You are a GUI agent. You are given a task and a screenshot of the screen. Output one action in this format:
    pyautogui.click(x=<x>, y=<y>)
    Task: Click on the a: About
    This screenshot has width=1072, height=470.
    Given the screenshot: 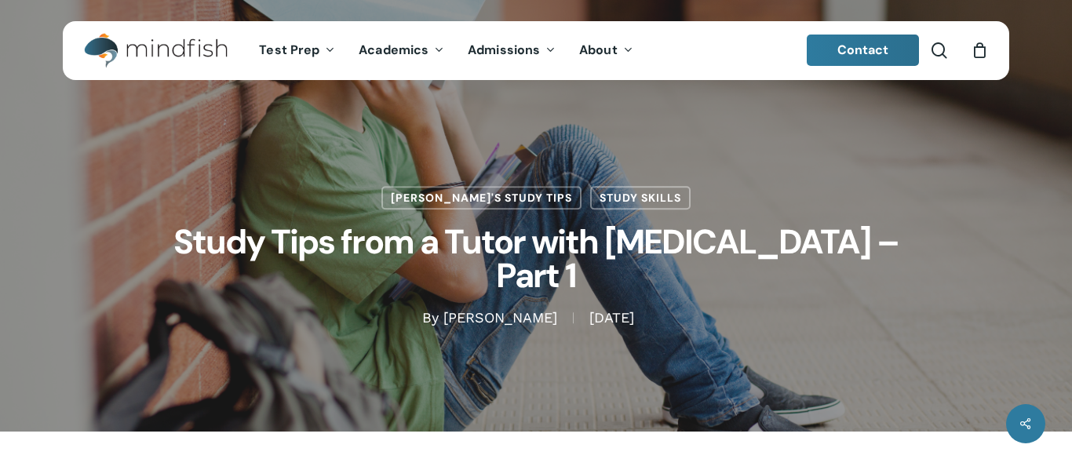 What is the action you would take?
    pyautogui.click(x=606, y=50)
    